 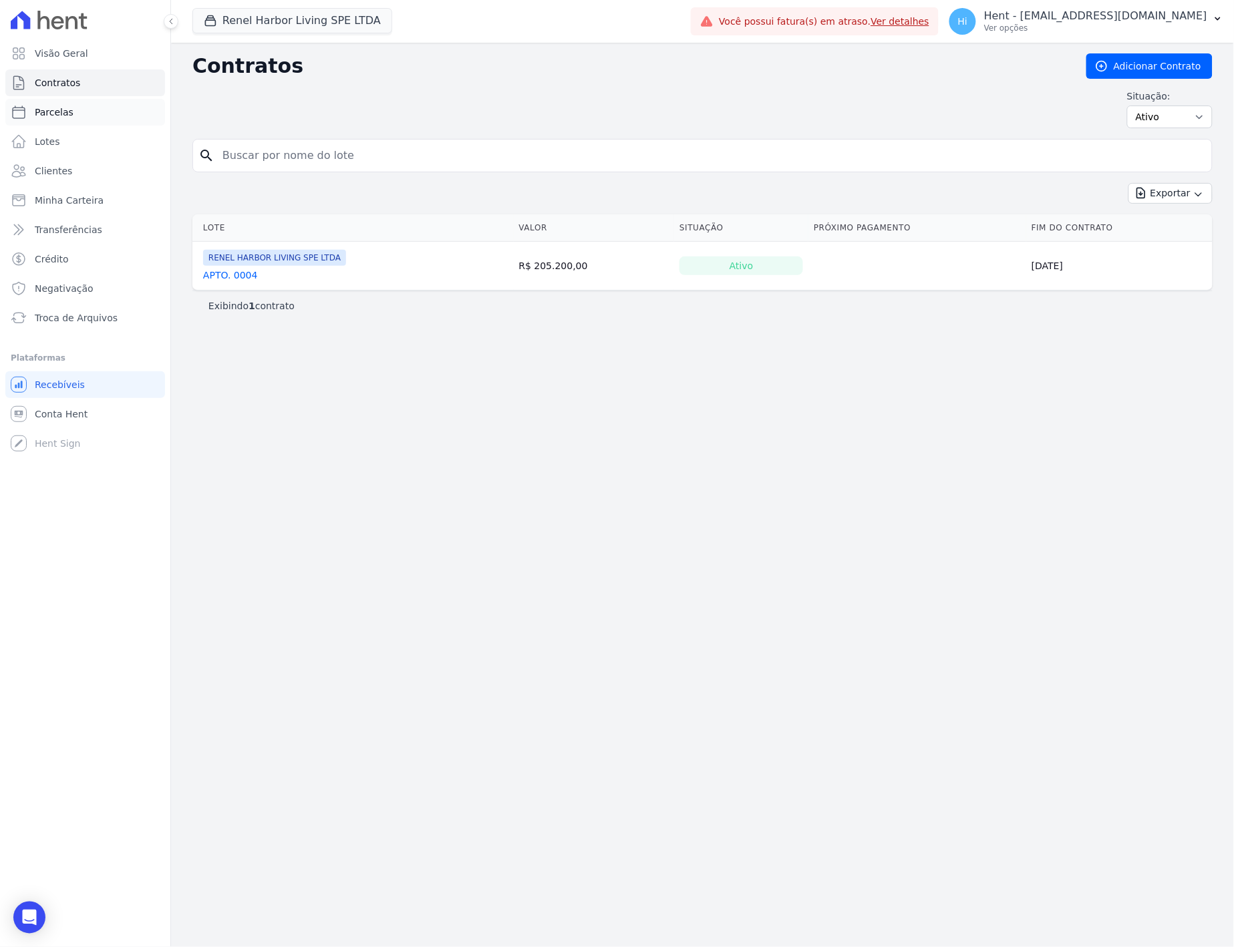 What do you see at coordinates (962, 21) in the screenshot?
I see `span: Hi` at bounding box center [962, 21].